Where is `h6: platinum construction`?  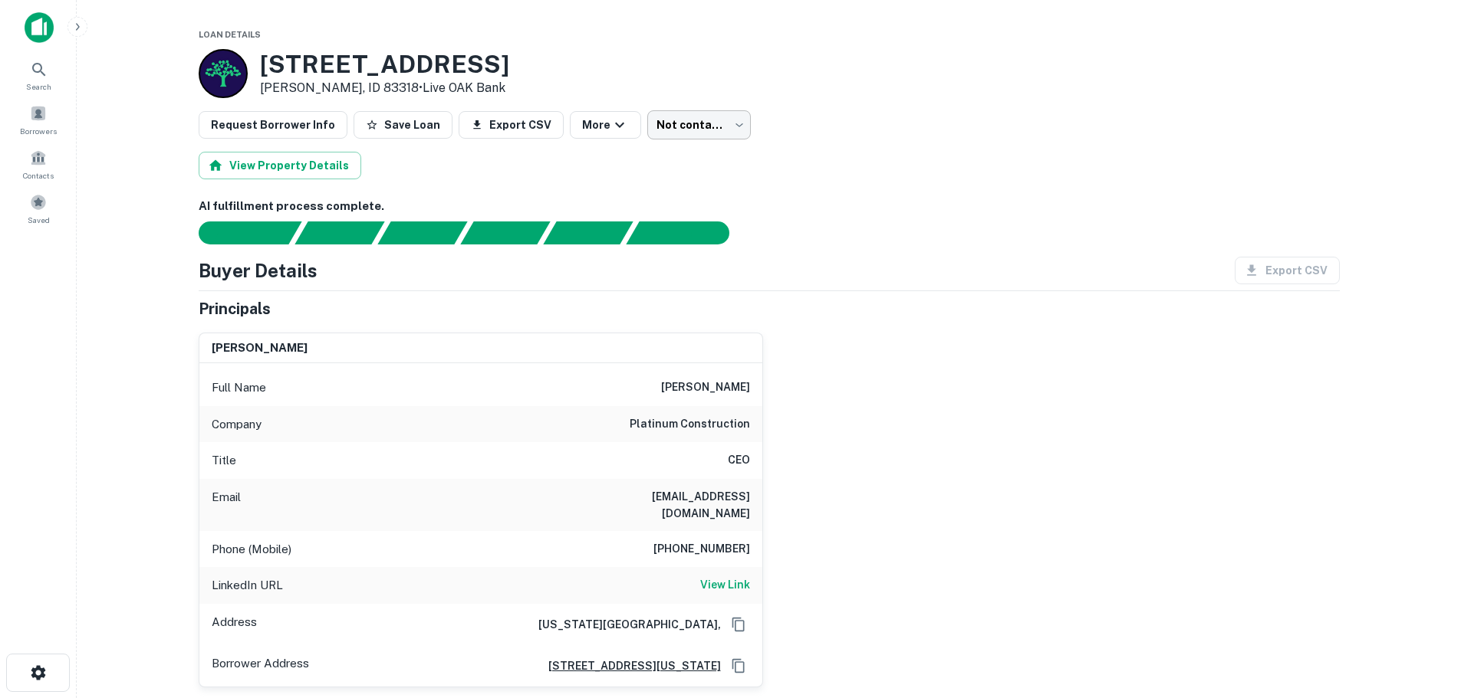 h6: platinum construction is located at coordinates (689, 425).